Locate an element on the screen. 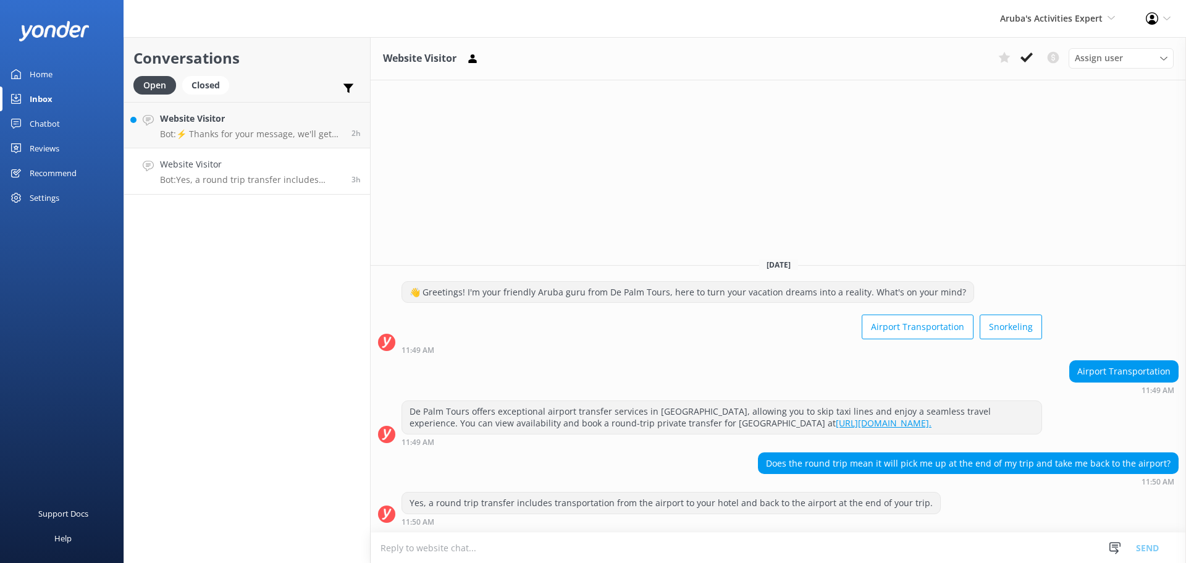 Image resolution: width=1186 pixels, height=563 pixels. h3: Website Visitor is located at coordinates (419, 59).